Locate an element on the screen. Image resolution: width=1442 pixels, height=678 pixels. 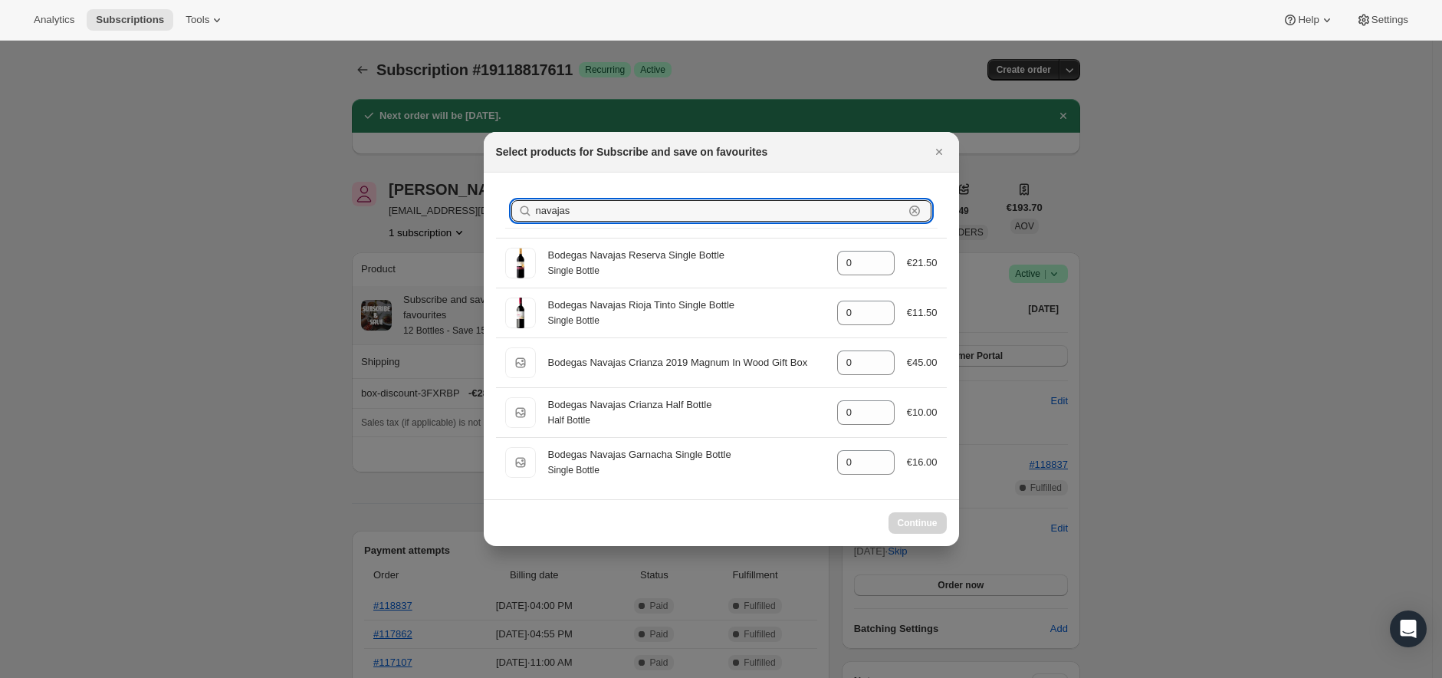
div: €10.00 is located at coordinates (922, 412).